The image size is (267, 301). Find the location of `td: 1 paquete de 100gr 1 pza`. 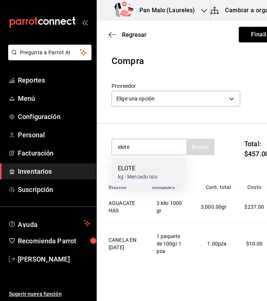

td: 1 paquete de 100gr 1 pza is located at coordinates (169, 243).